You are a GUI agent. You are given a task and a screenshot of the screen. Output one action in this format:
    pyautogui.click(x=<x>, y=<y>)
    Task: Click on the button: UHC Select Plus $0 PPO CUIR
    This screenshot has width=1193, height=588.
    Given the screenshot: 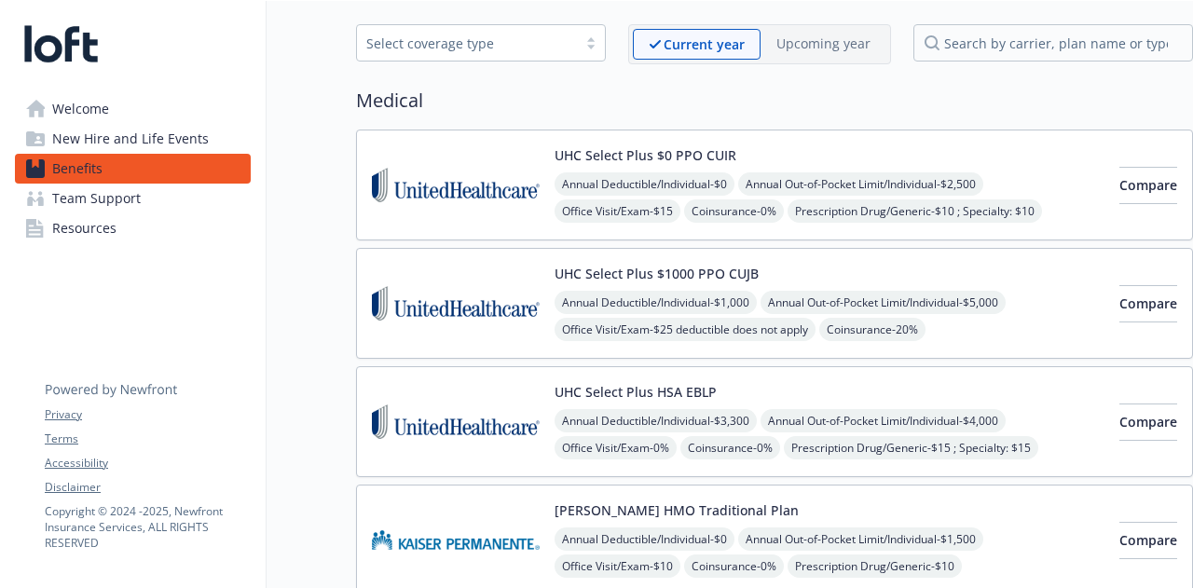 What is the action you would take?
    pyautogui.click(x=645, y=155)
    